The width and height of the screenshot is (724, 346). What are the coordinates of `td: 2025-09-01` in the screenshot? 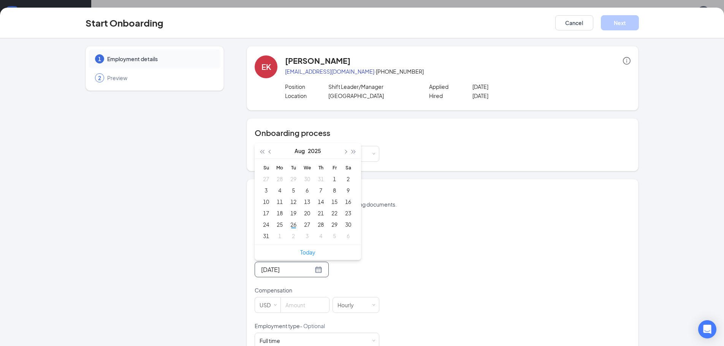 It's located at (280, 236).